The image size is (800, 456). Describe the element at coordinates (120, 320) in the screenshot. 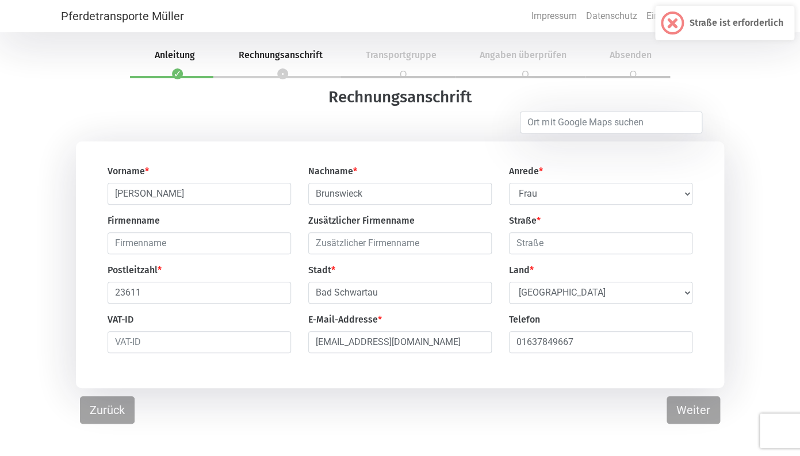

I see `label: VAT-ID` at that location.